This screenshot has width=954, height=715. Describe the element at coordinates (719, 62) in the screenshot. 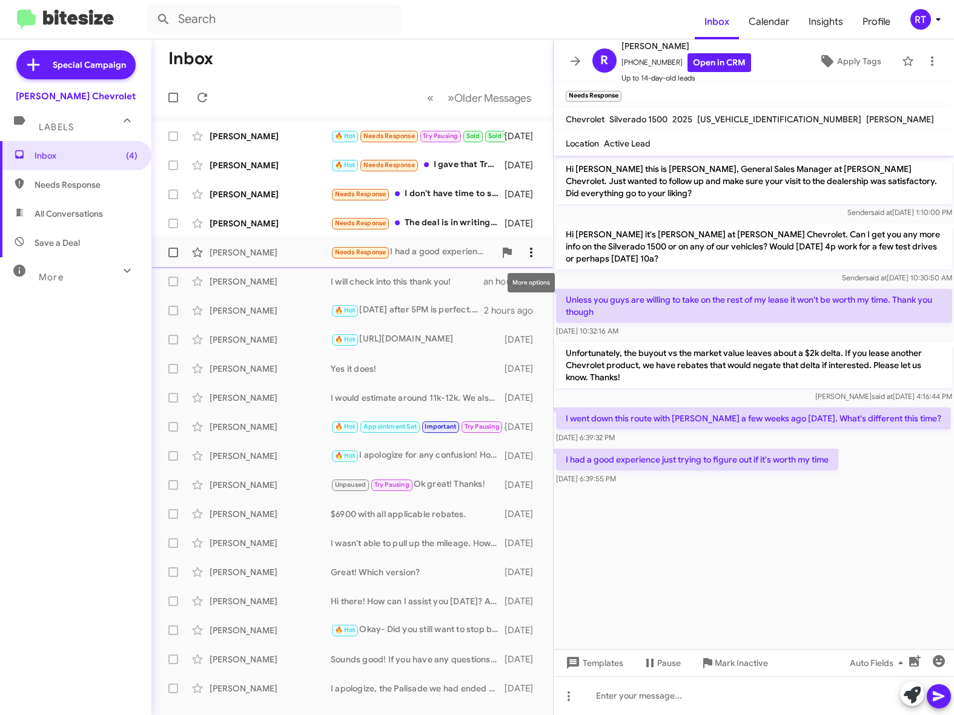

I see `a: Open in CRM` at that location.